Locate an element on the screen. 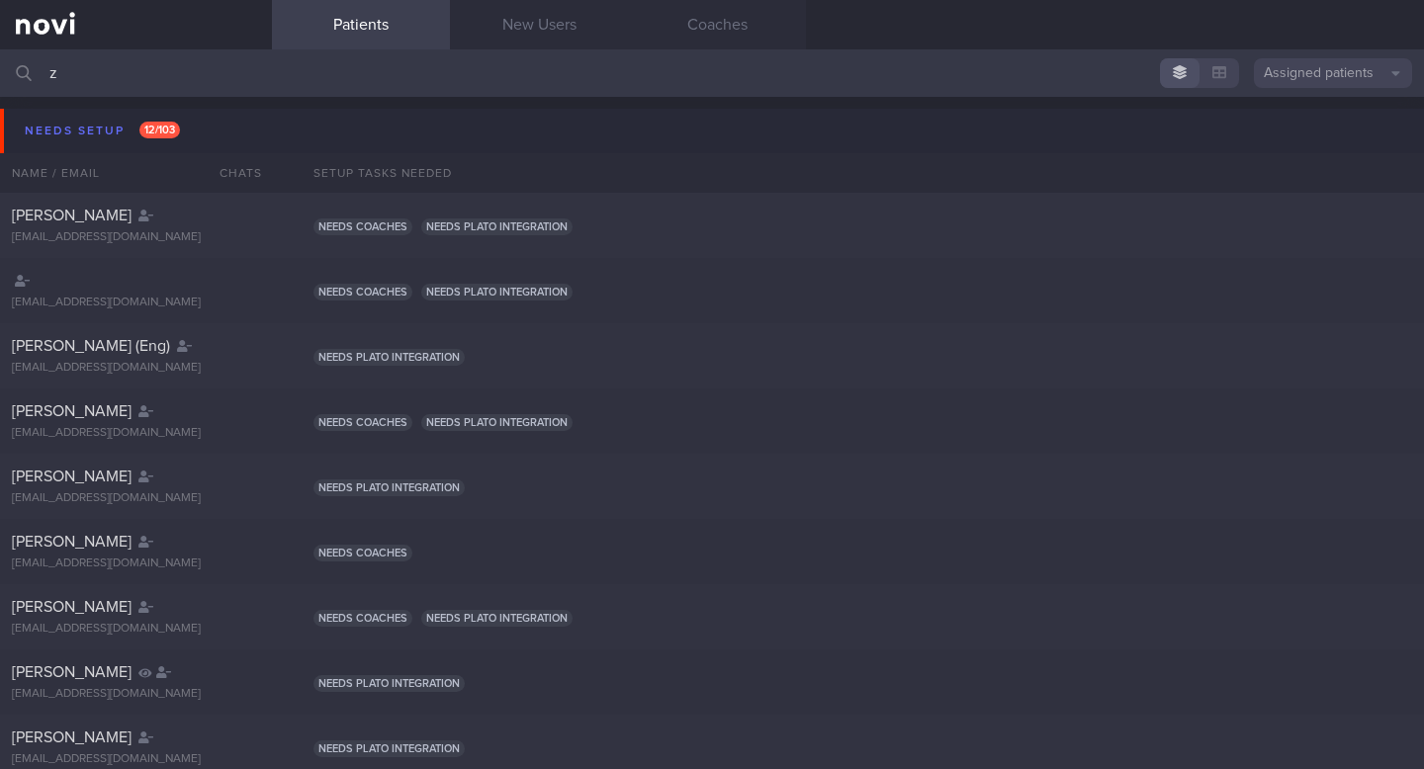 The image size is (1424, 769). div: Chats is located at coordinates (232, 173).